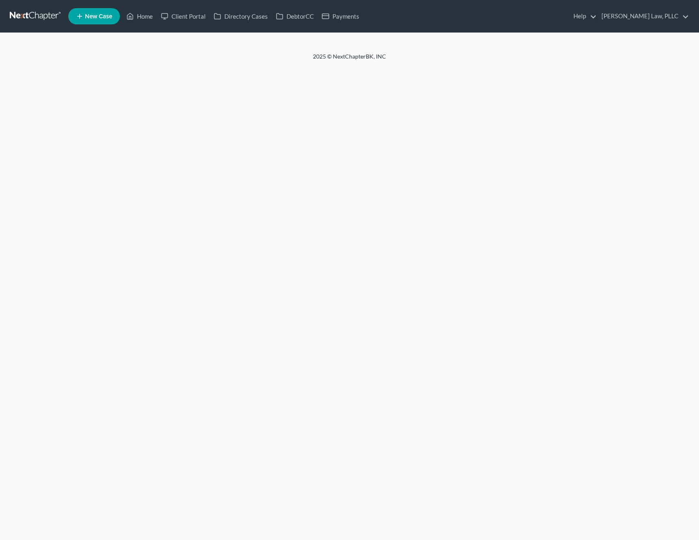  What do you see at coordinates (295, 16) in the screenshot?
I see `a: DebtorCC` at bounding box center [295, 16].